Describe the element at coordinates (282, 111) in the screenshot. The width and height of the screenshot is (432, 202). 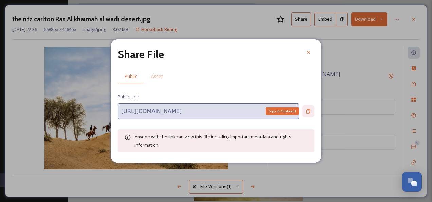
I see `div: Copy to Clipboard` at that location.